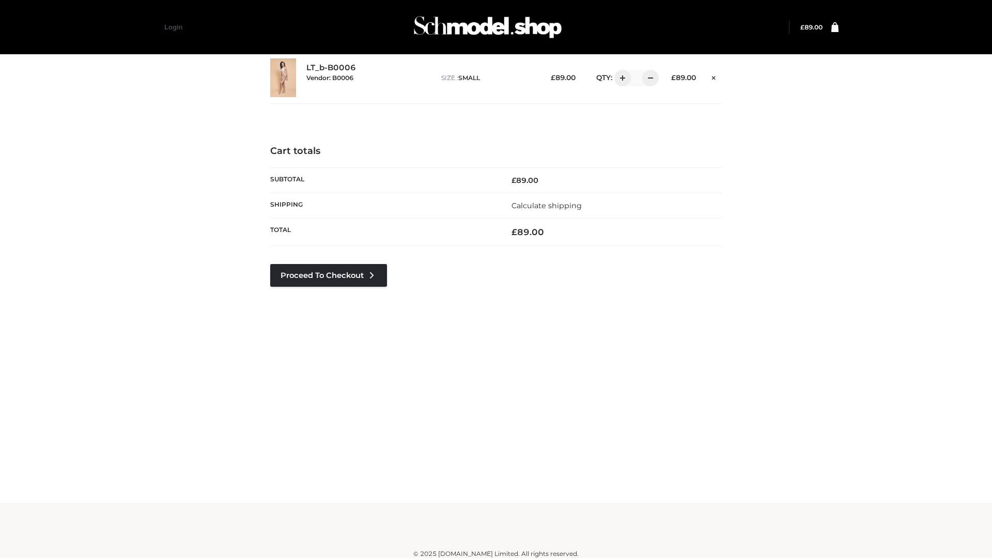 The image size is (992, 558). What do you see at coordinates (488, 27) in the screenshot?
I see `img: Schmodel Admin 964` at bounding box center [488, 27].